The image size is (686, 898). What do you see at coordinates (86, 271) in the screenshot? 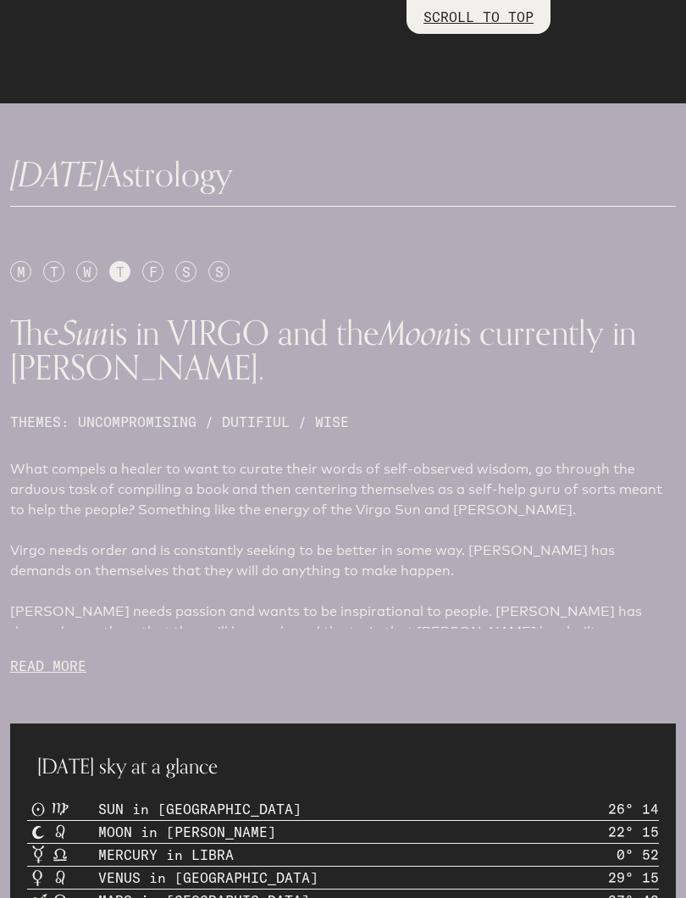
I see `div: W` at bounding box center [86, 271].